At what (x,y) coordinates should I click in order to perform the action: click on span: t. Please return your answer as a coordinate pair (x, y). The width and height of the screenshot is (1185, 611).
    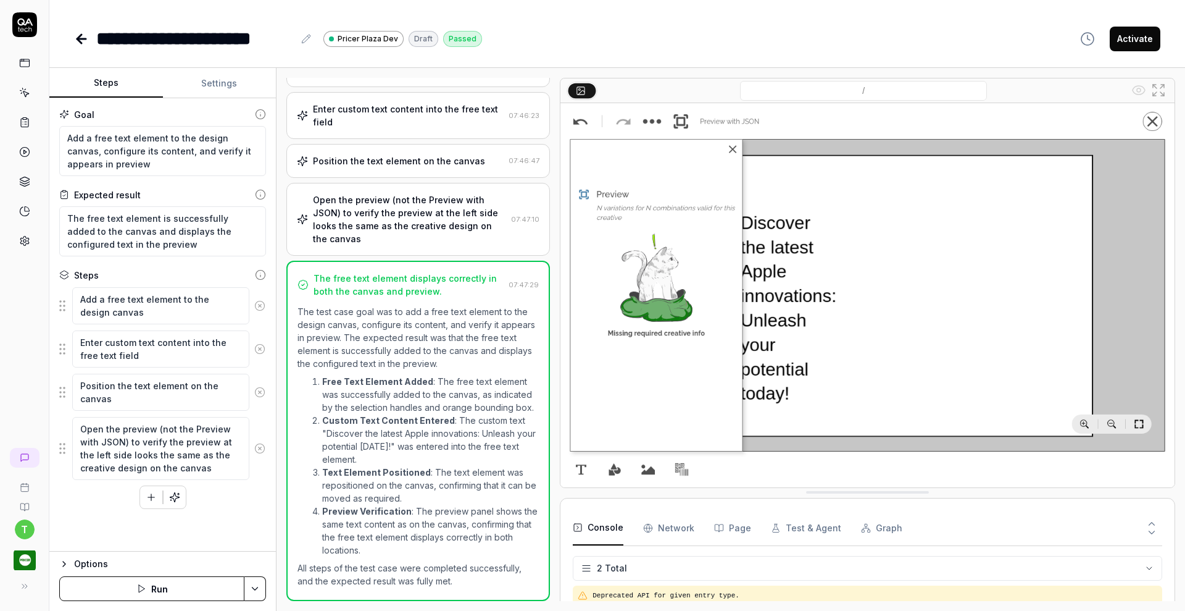
    Looking at the image, I should click on (25, 529).